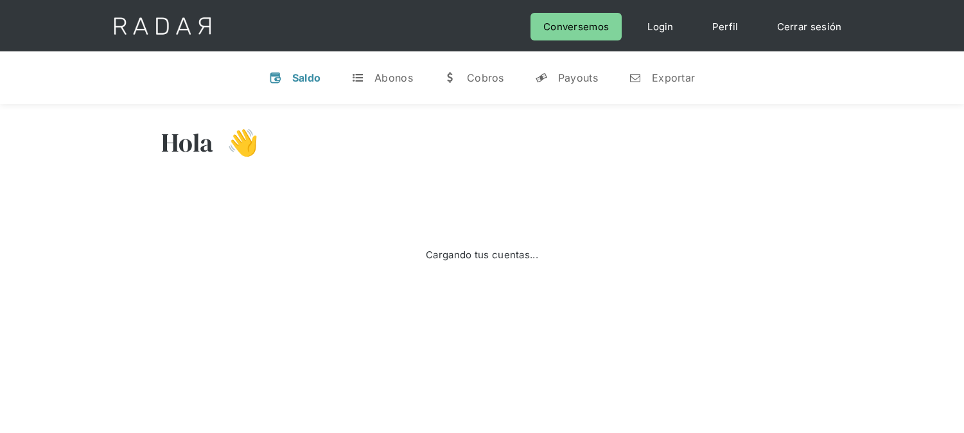 This screenshot has height=433, width=964. What do you see at coordinates (635, 78) in the screenshot?
I see `div: n` at bounding box center [635, 78].